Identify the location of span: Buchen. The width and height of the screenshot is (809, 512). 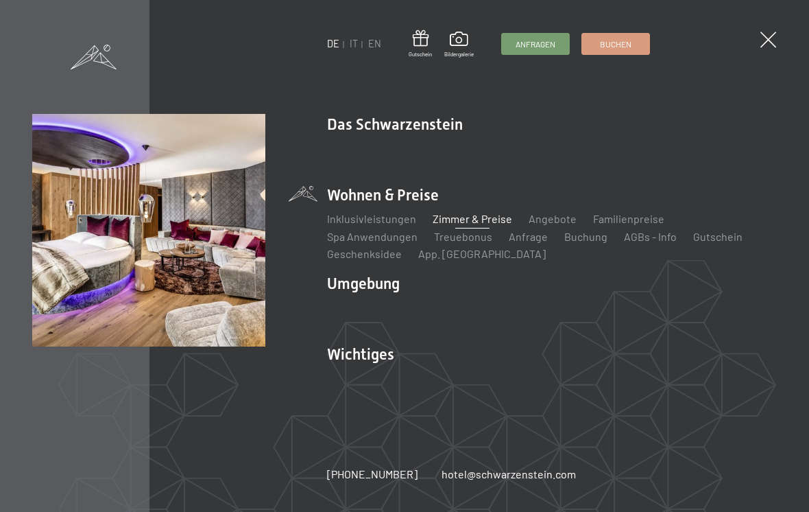
(616, 44).